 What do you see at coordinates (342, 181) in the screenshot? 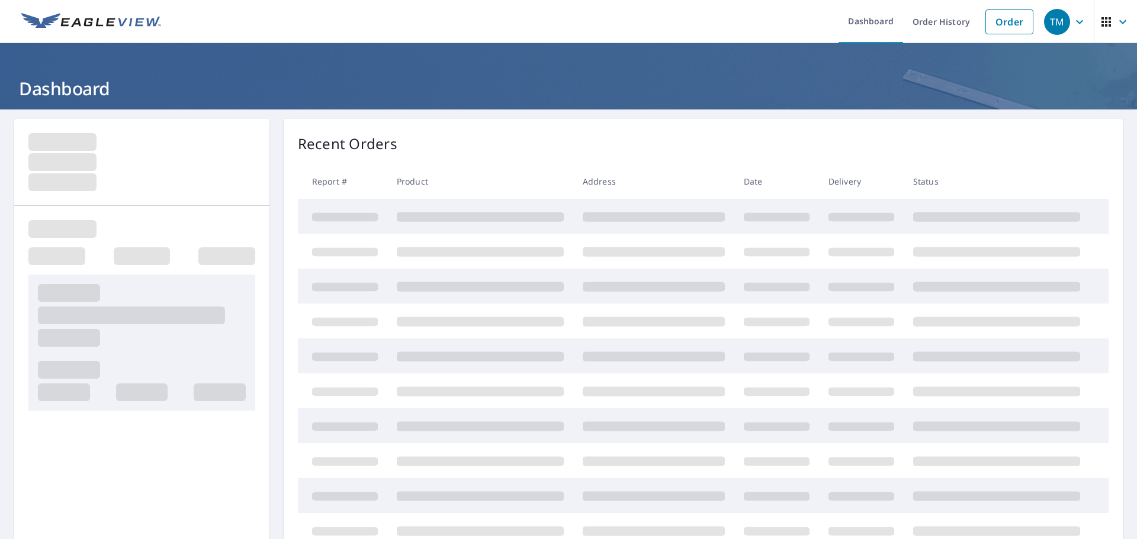
I see `th: Report #` at bounding box center [342, 181].